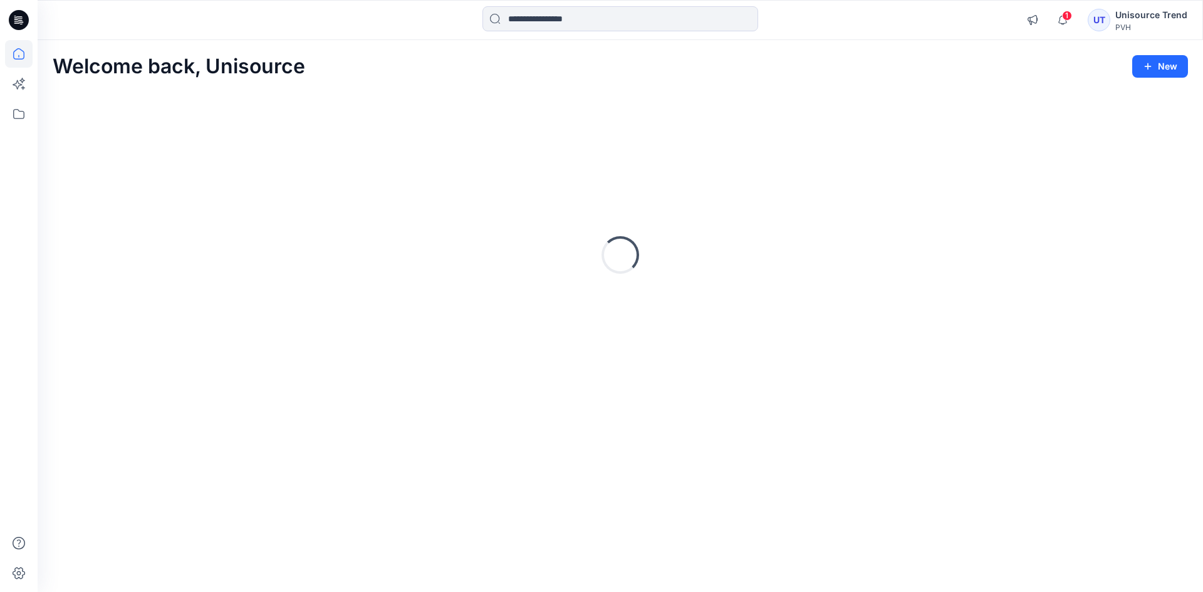 The height and width of the screenshot is (592, 1203). I want to click on span: 1, so click(1067, 16).